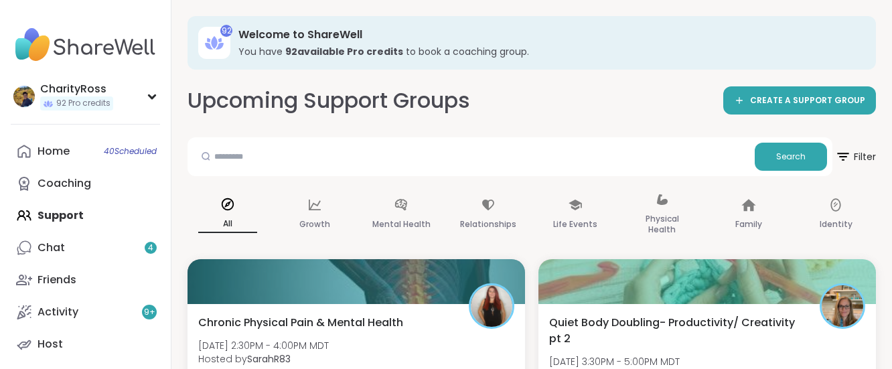 Image resolution: width=892 pixels, height=369 pixels. I want to click on h3: You have to book a coaching group., so click(548, 52).